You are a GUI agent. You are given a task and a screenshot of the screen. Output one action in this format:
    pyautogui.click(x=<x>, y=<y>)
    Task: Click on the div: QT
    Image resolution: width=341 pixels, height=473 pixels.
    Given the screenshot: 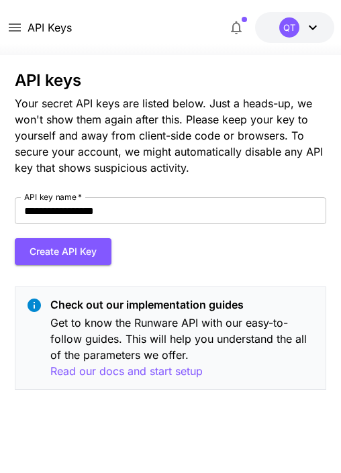 What is the action you would take?
    pyautogui.click(x=289, y=27)
    